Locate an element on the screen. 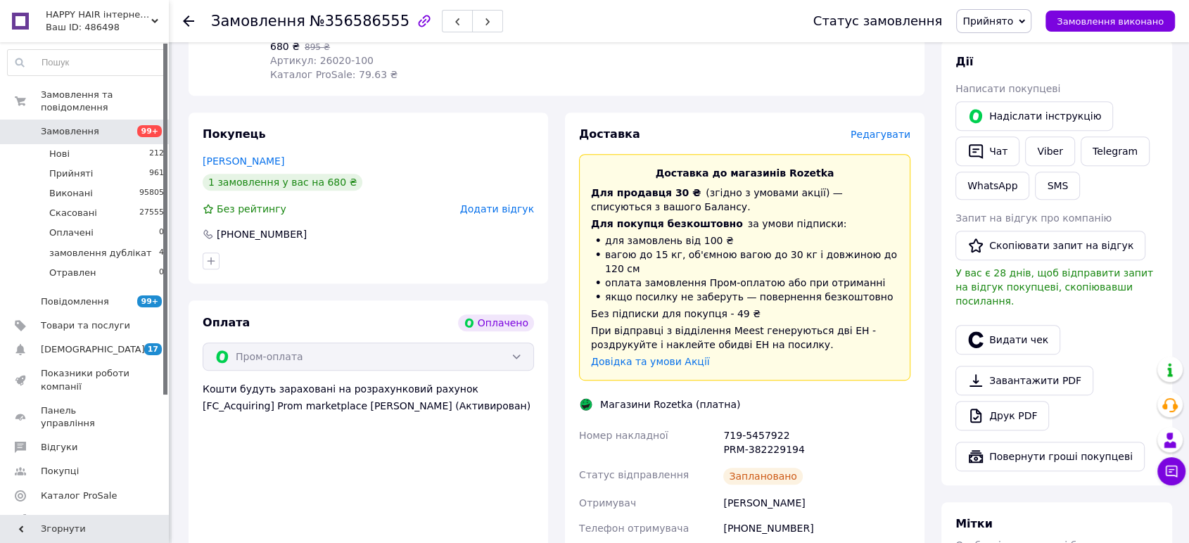 This screenshot has height=543, width=1189. button: Видати чек is located at coordinates (1007, 340).